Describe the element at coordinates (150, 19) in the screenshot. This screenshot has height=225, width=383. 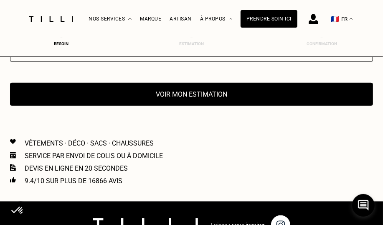
I see `a: Marque` at that location.